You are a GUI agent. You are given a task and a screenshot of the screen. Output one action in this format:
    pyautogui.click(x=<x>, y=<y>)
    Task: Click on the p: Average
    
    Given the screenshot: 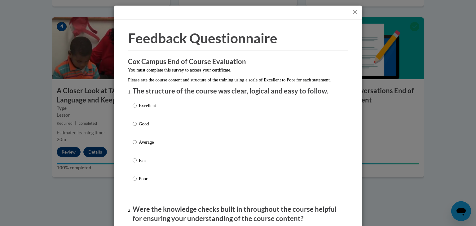 What is the action you would take?
    pyautogui.click(x=147, y=142)
    